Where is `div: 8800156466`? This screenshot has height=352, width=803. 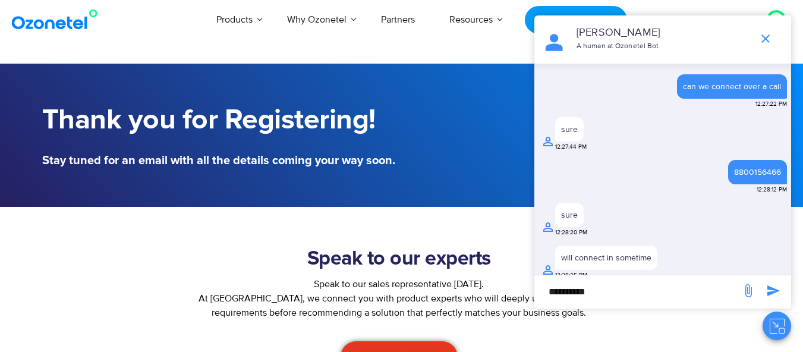
div: 8800156466 is located at coordinates (757, 172).